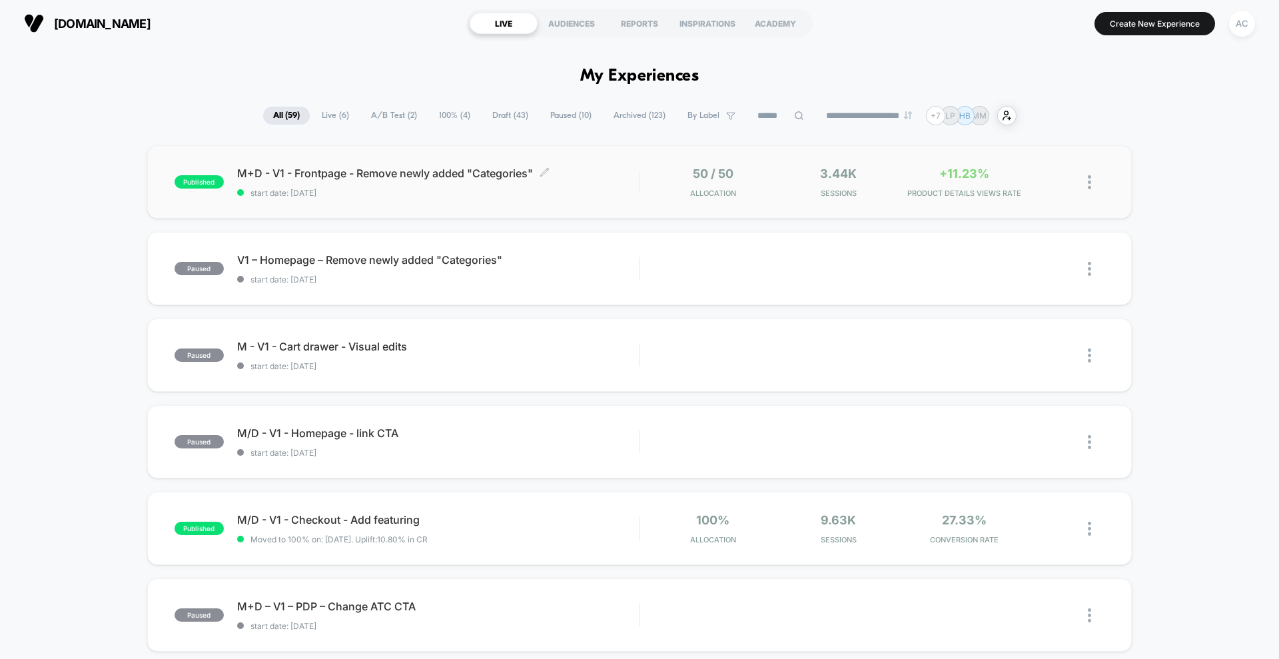 Image resolution: width=1279 pixels, height=659 pixels. Describe the element at coordinates (708, 23) in the screenshot. I see `div: INSPIRATIONS` at that location.